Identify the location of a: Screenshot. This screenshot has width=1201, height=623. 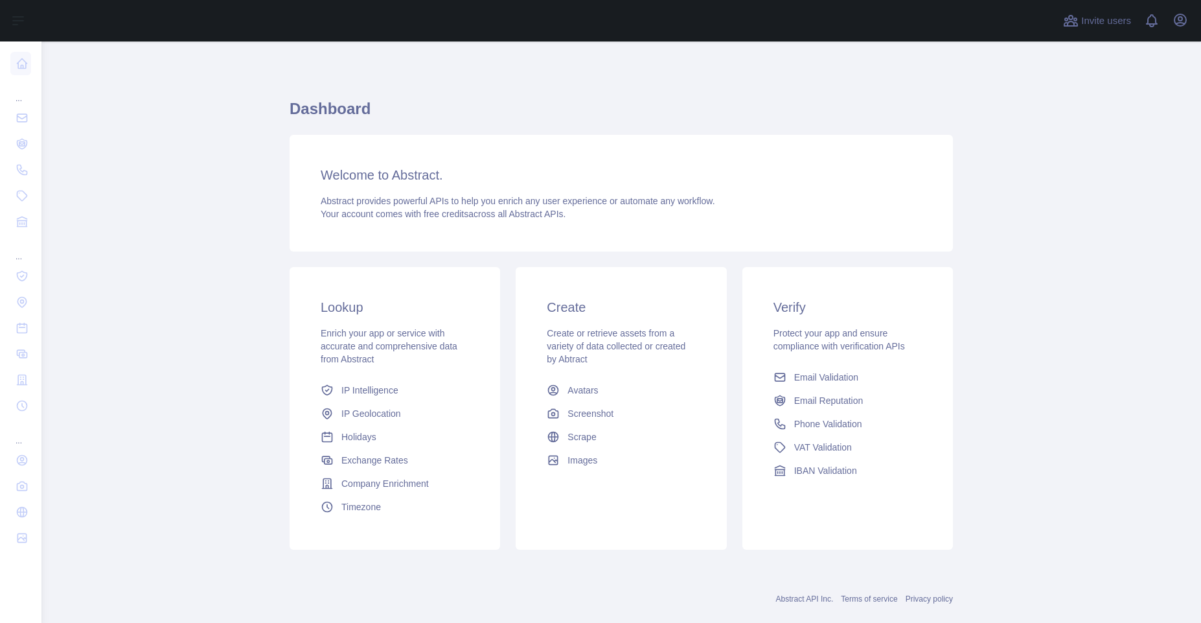
(621, 413).